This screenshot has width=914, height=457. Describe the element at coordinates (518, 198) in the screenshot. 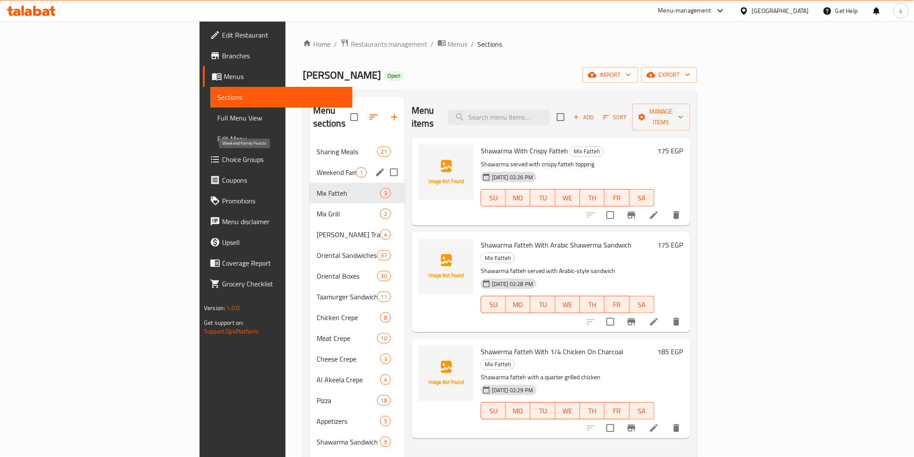

I see `span: MO` at that location.